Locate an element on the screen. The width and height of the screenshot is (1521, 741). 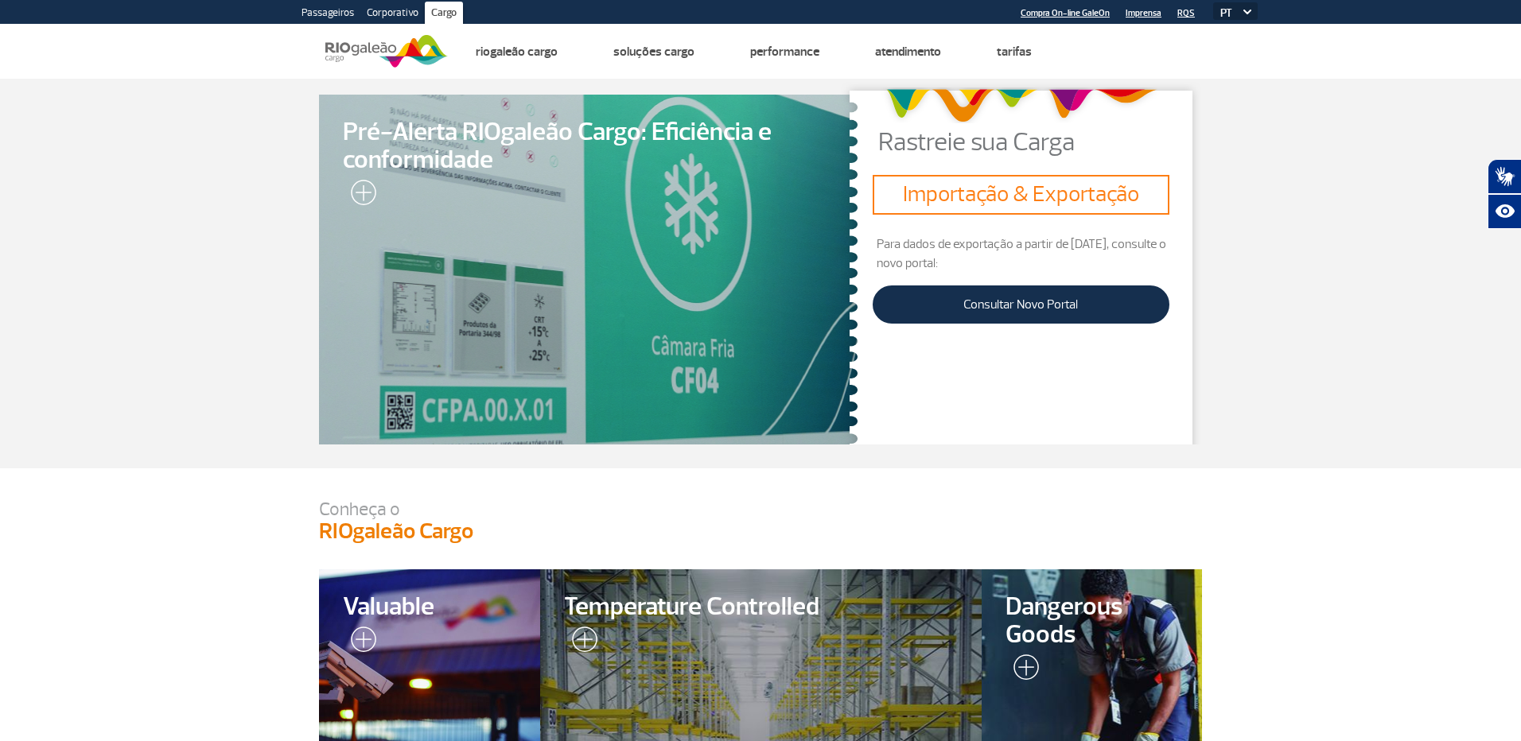
a: Soluções Cargo is located at coordinates (654, 52).